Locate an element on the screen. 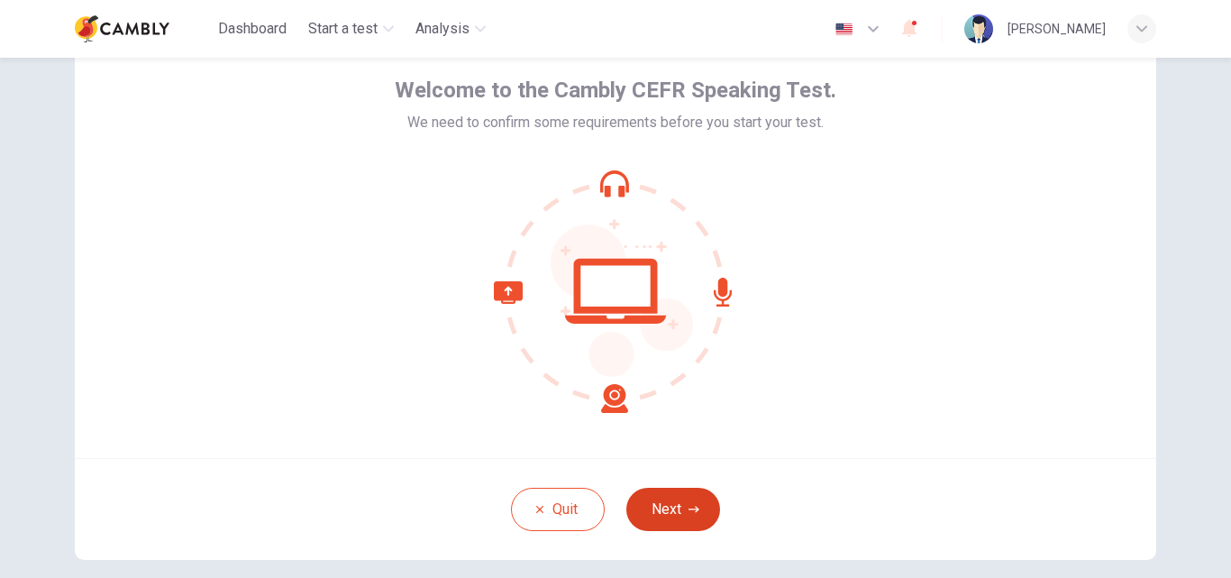  button: Next is located at coordinates (673, 509).